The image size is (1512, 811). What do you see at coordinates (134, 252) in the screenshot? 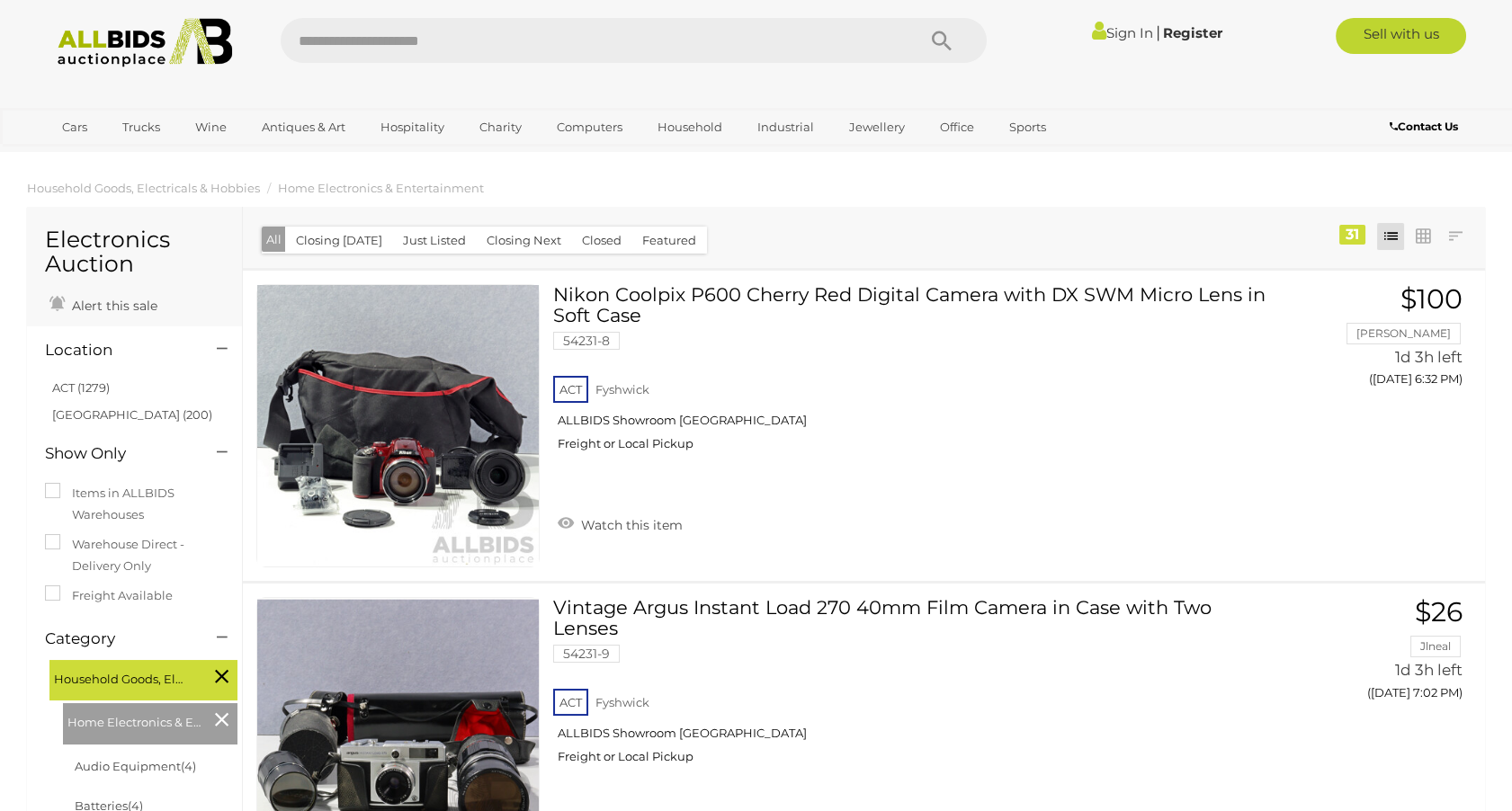
I see `h1: Electronics Auction` at bounding box center [134, 252].